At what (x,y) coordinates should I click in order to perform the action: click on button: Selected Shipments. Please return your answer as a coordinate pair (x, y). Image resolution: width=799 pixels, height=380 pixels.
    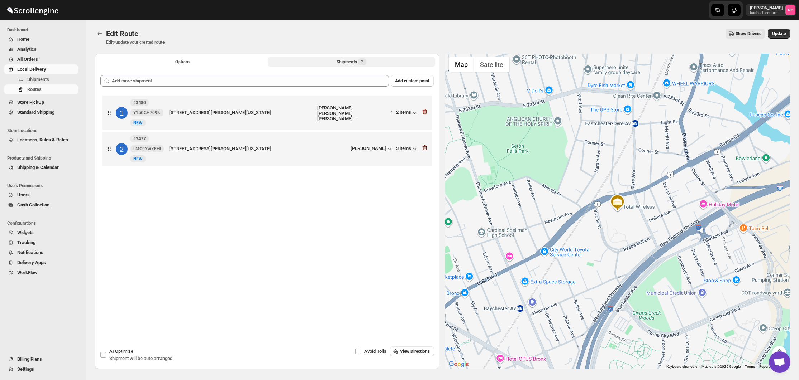
    Looking at the image, I should click on (351, 62).